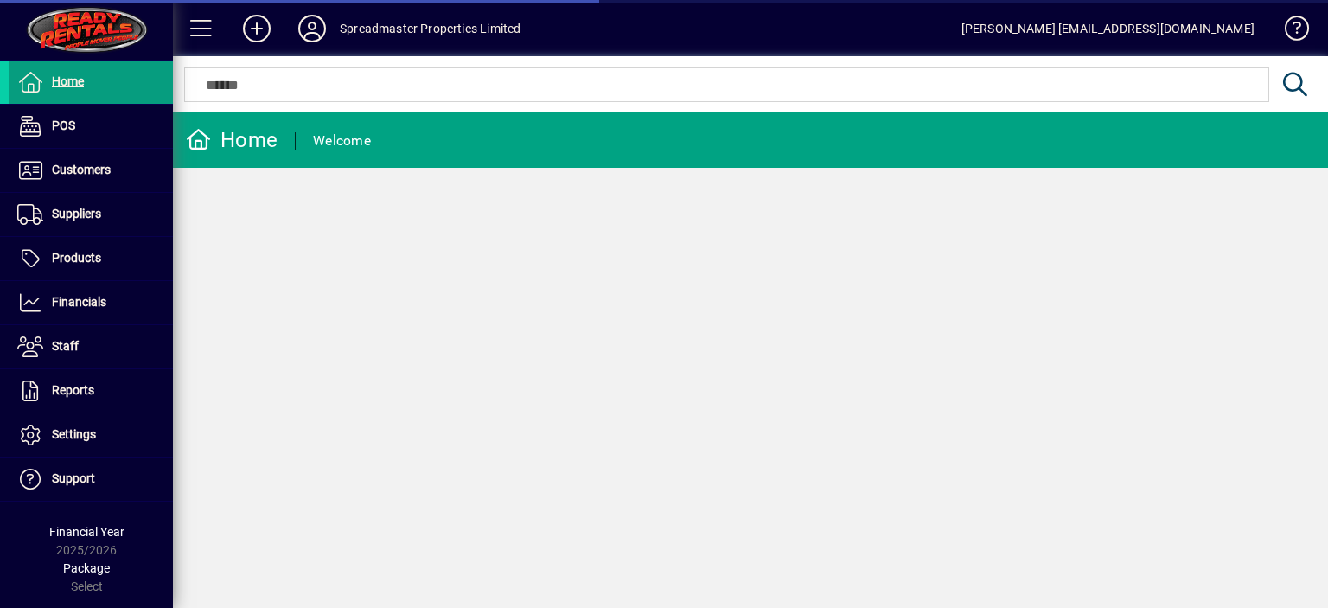  What do you see at coordinates (81, 169) in the screenshot?
I see `span: Customers` at bounding box center [81, 169].